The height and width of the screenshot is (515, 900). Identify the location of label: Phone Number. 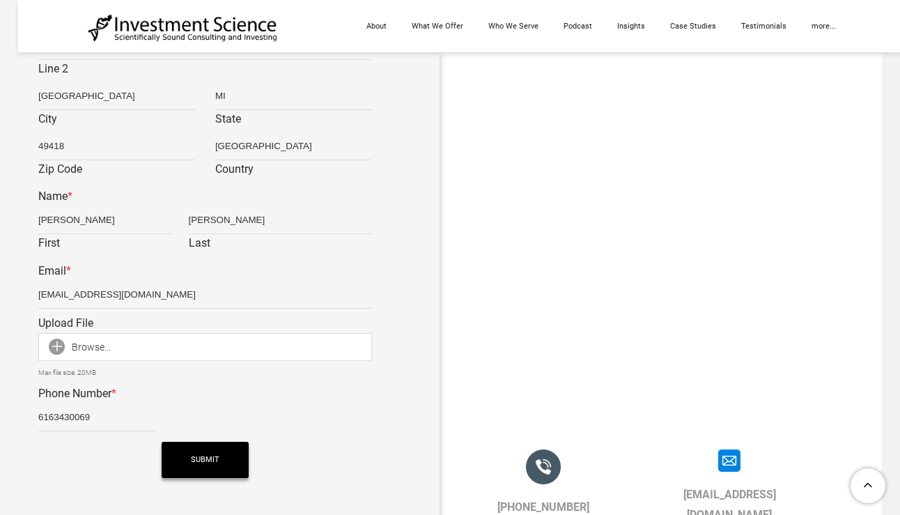
(77, 393).